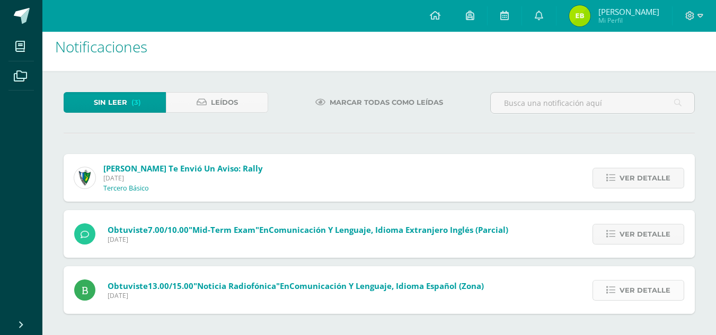 The image size is (716, 335). What do you see at coordinates (388, 230) in the screenshot?
I see `span: Comunicación y Lenguaje, Idioma Extranjero Inglés (Parcial)` at bounding box center [388, 230].